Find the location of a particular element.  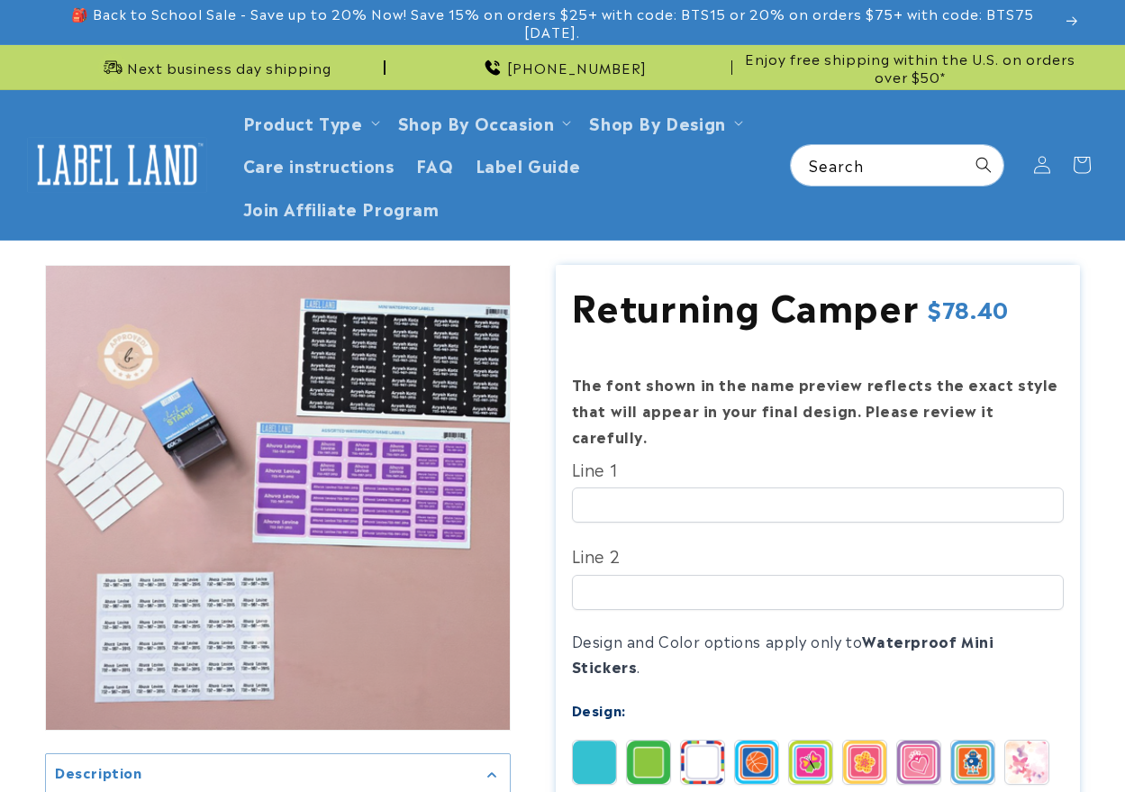

img: Stripes is located at coordinates (703, 762).